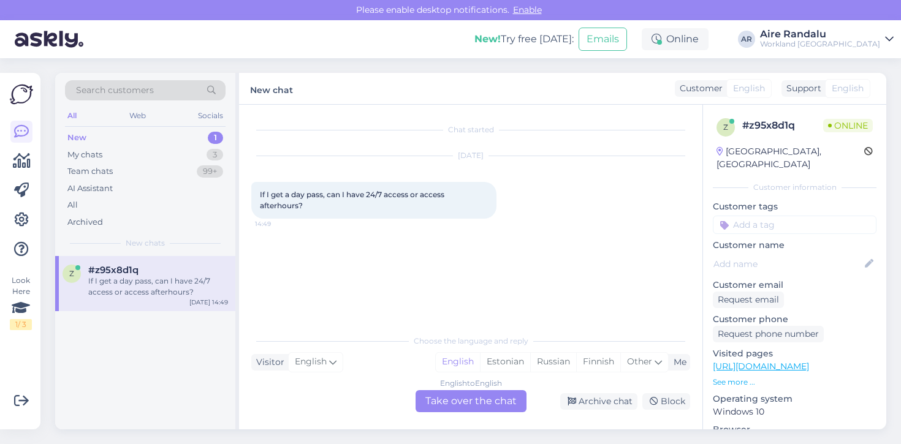 This screenshot has height=444, width=901. Describe the element at coordinates (794, 319) in the screenshot. I see `p: Customer phone` at that location.